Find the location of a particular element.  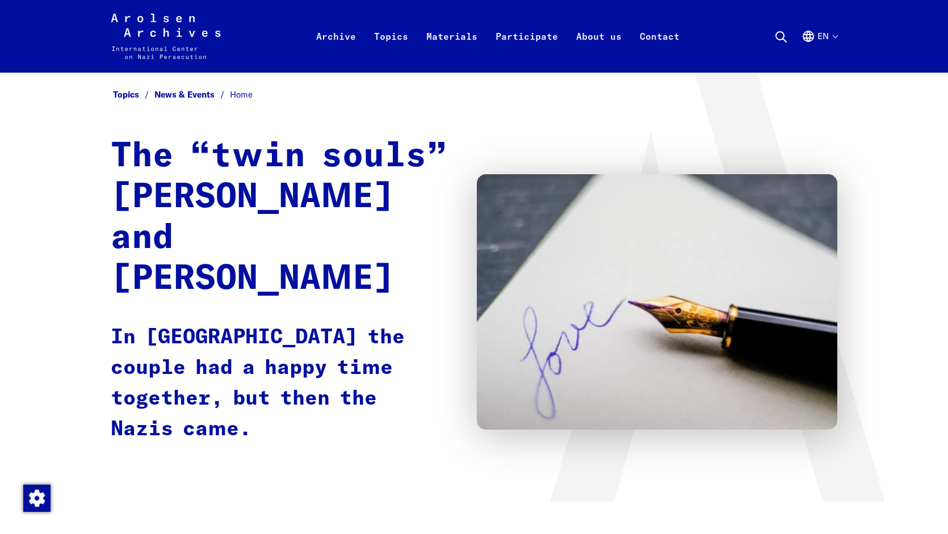

button: English, language selection is located at coordinates (819, 50).